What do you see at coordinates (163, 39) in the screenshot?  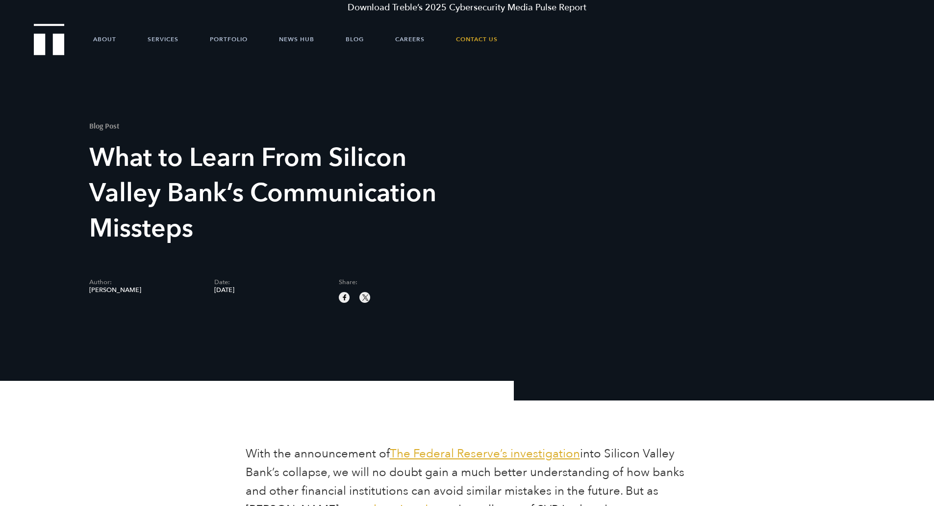 I see `a: Services` at bounding box center [163, 39].